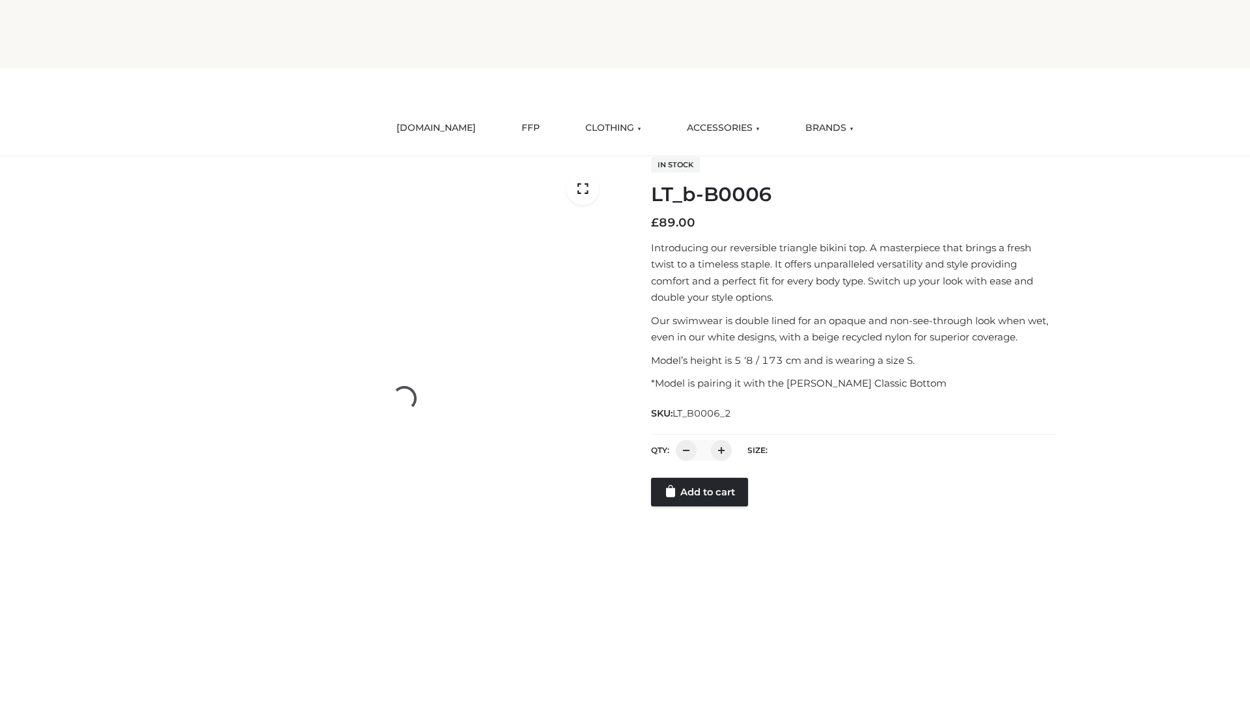  I want to click on span: SKU:, so click(691, 413).